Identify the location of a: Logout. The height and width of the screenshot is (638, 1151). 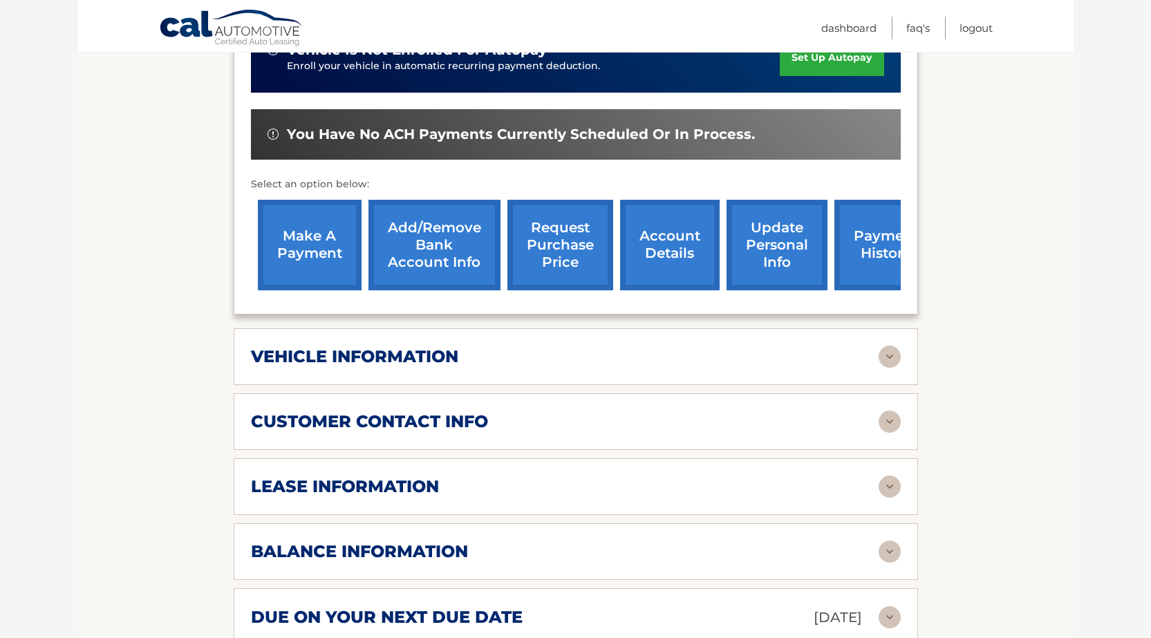
(976, 28).